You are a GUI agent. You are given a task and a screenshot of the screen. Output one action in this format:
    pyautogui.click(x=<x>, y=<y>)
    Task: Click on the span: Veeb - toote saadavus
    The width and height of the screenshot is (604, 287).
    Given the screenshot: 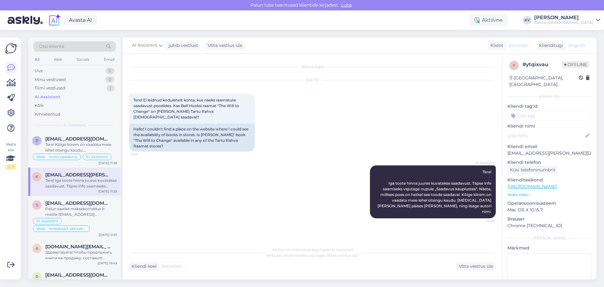 What is the action you would take?
    pyautogui.click(x=57, y=157)
    